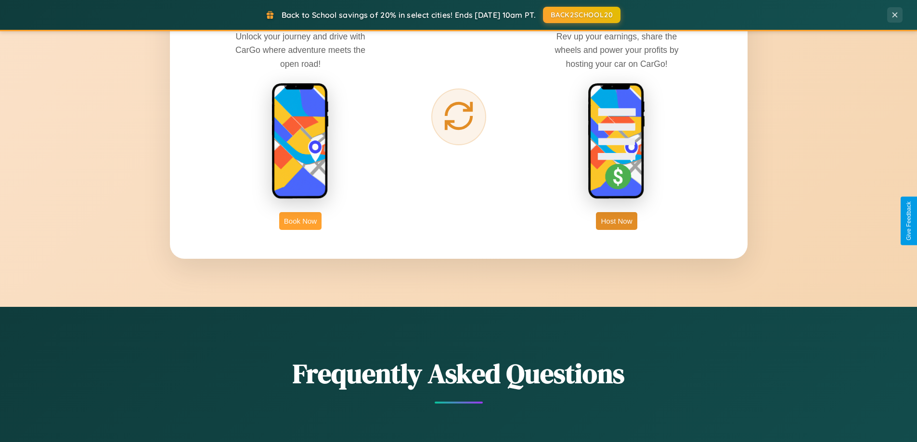 The image size is (917, 442). I want to click on h2: Frequently Asked Questions, so click(459, 373).